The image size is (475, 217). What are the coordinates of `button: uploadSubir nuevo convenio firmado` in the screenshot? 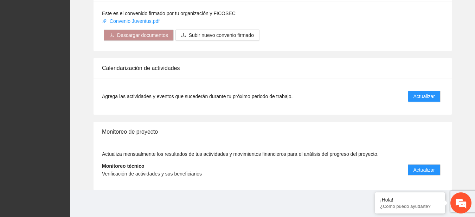 It's located at (217, 35).